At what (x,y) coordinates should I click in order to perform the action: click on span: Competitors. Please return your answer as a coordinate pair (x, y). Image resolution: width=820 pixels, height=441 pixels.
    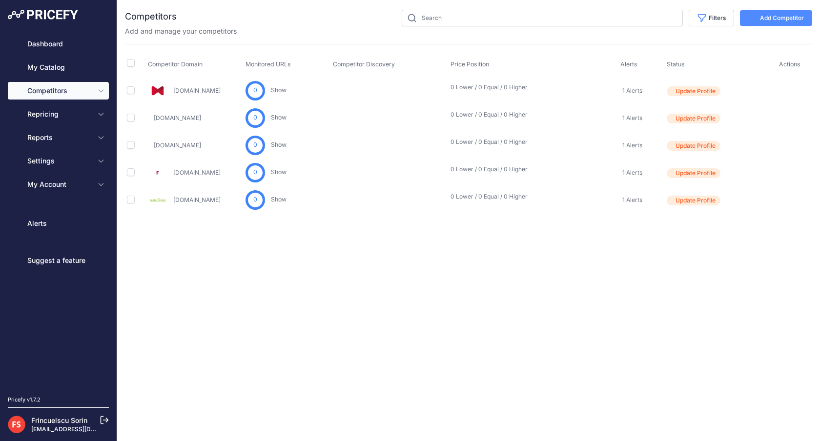
    Looking at the image, I should click on (59, 91).